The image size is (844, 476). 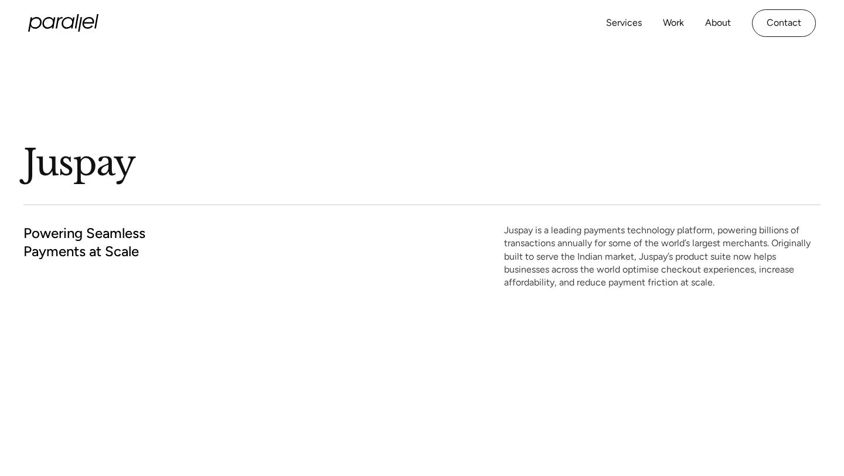 I want to click on a: About, so click(x=718, y=23).